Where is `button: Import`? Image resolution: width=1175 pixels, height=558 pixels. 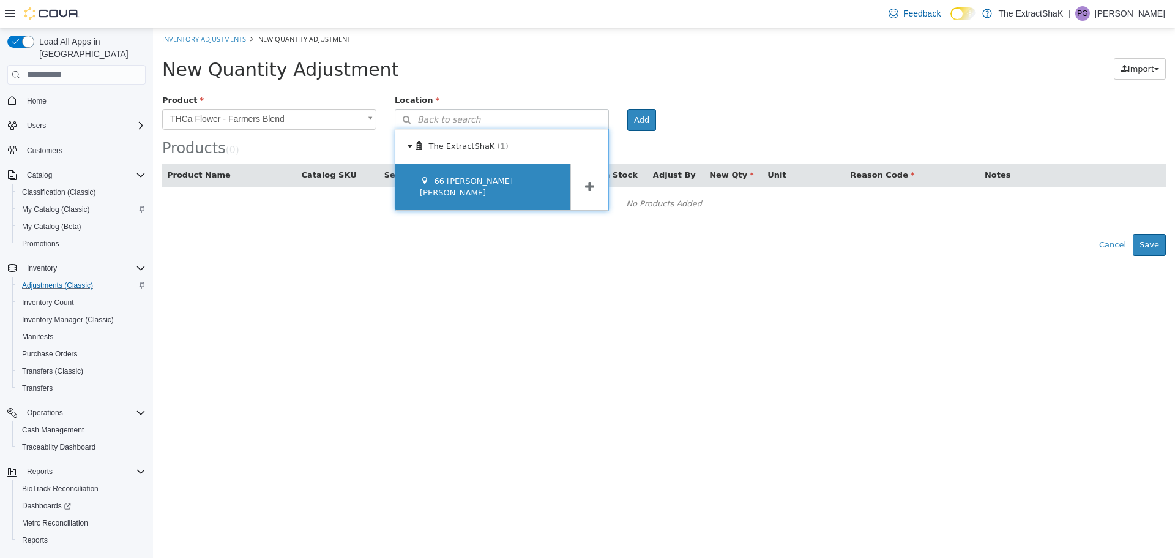
button: Import is located at coordinates (987, 41).